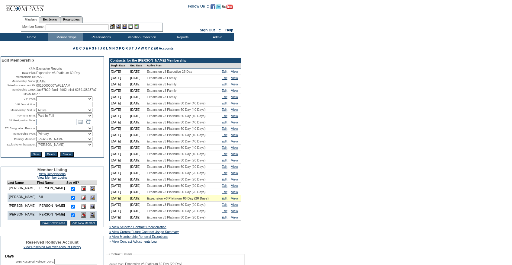  I want to click on td: Bill, so click(52, 198).